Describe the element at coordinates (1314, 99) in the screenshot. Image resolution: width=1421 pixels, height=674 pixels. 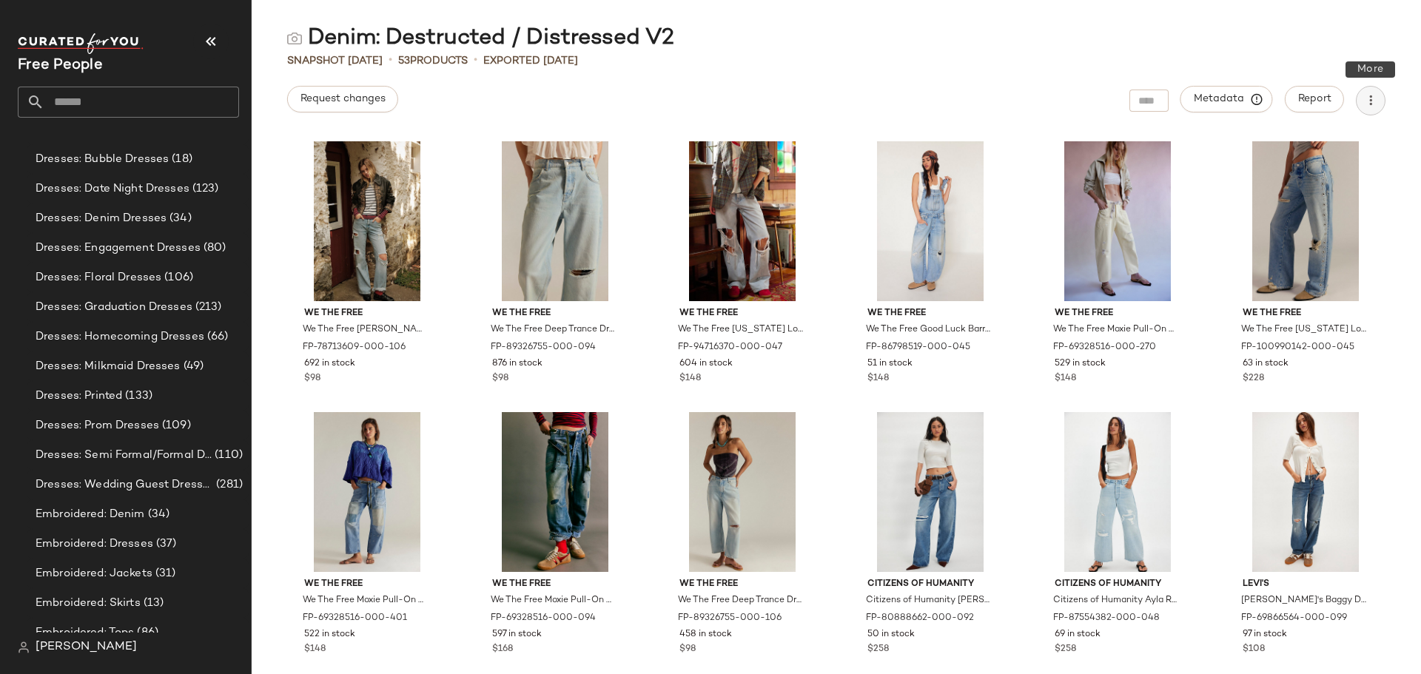
I see `button: Report` at that location.